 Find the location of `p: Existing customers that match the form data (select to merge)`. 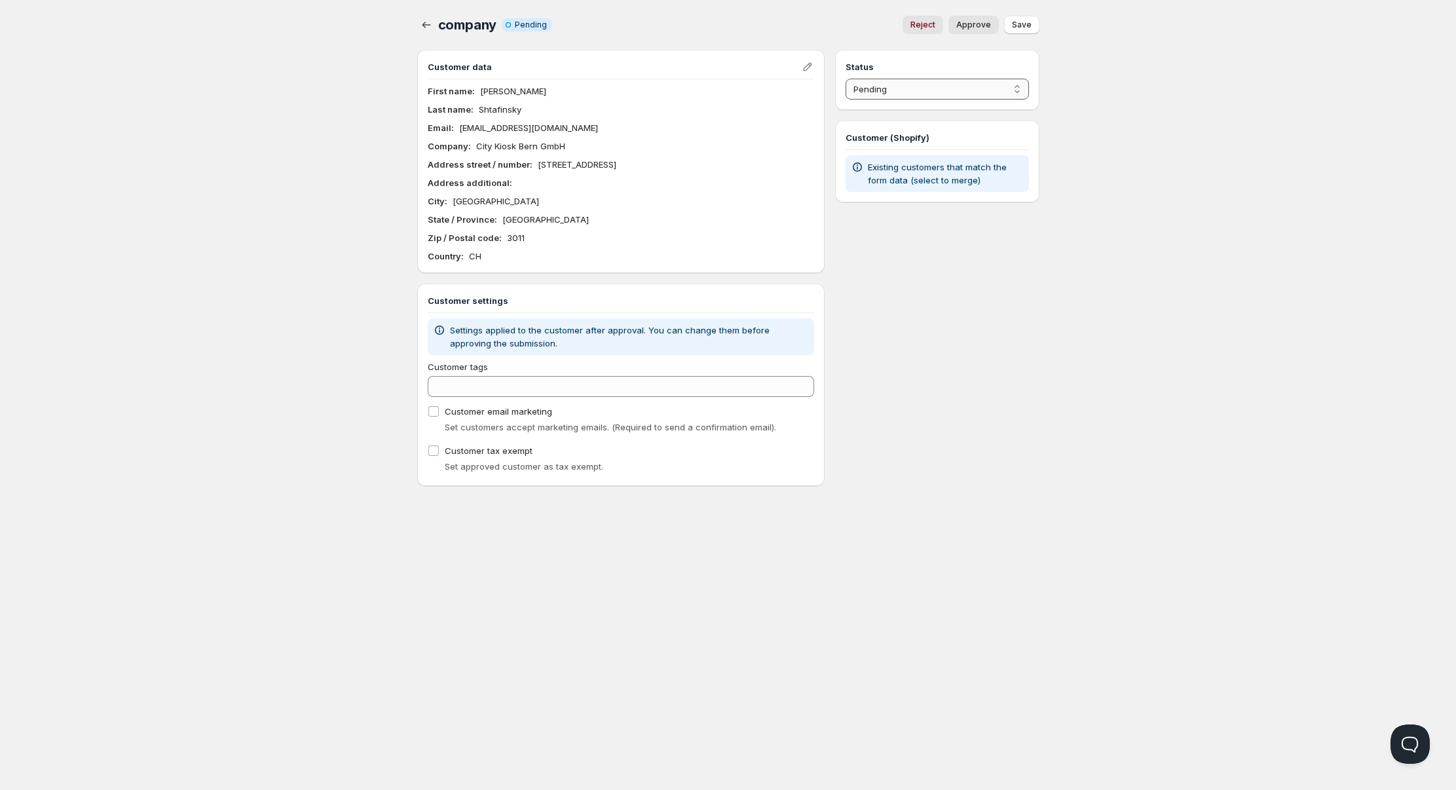

p: Existing customers that match the form data (select to merge) is located at coordinates (945, 174).